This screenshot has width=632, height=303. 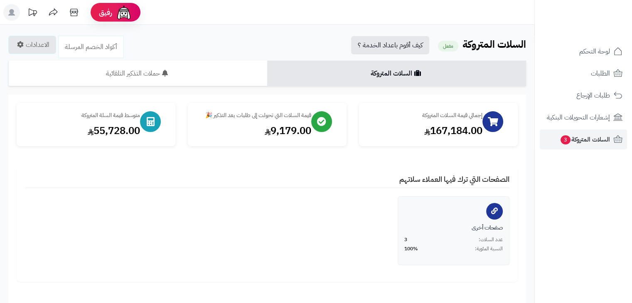 What do you see at coordinates (583, 52) in the screenshot?
I see `a: لوحة التحكم` at bounding box center [583, 52].